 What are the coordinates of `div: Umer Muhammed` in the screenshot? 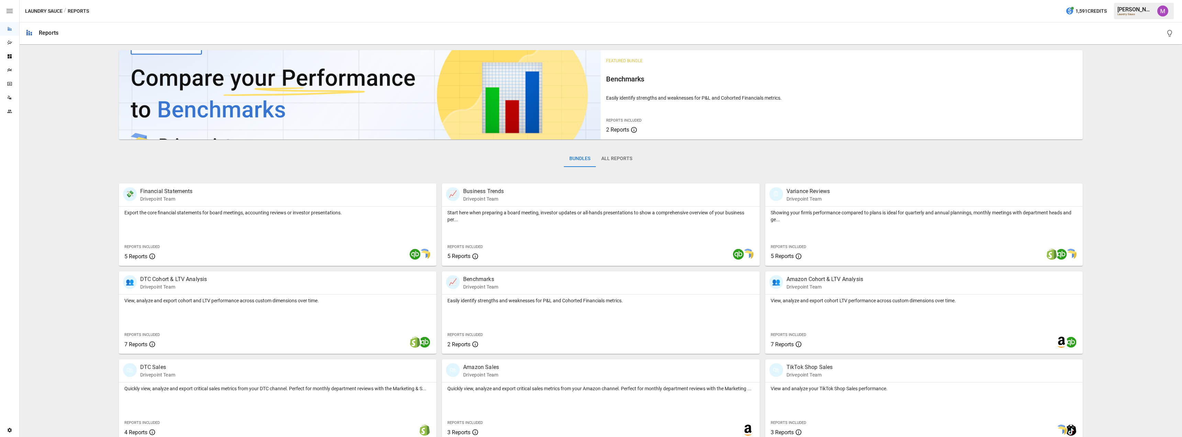 It's located at (1163, 11).